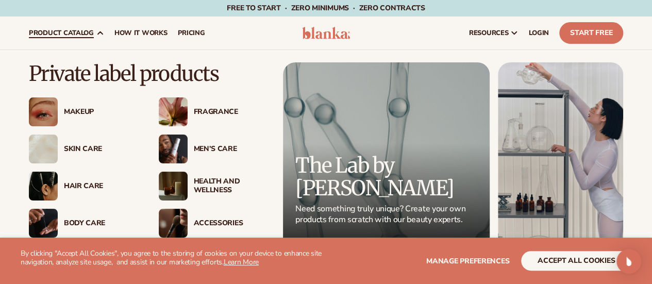  Describe the element at coordinates (101, 186) in the screenshot. I see `div: Hair Care` at that location.